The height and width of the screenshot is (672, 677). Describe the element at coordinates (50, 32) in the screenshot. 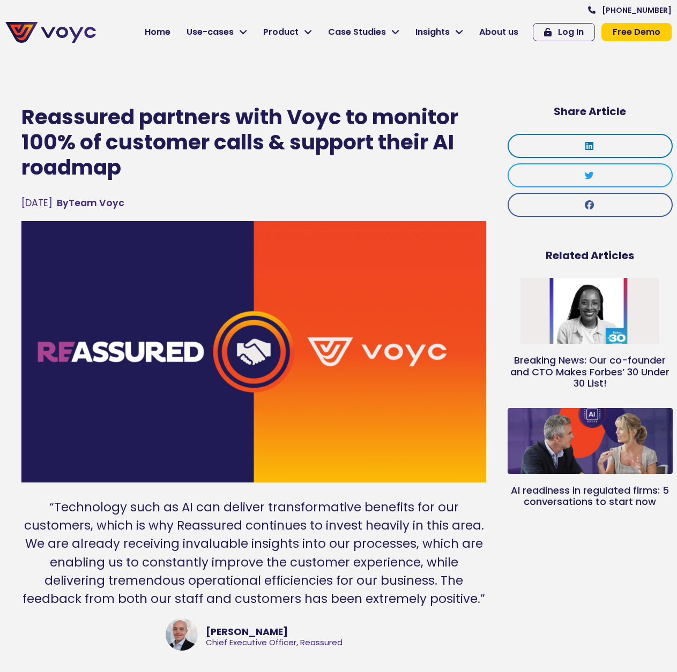

I see `img: voyc-full-logo` at that location.